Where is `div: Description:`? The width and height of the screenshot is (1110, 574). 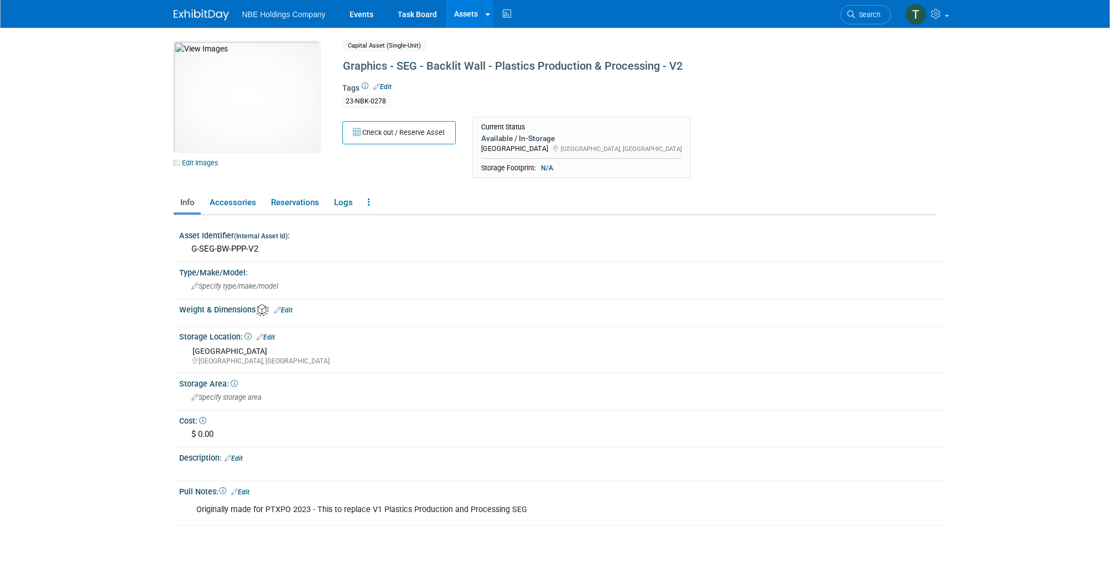
div: Description: is located at coordinates (562, 457).